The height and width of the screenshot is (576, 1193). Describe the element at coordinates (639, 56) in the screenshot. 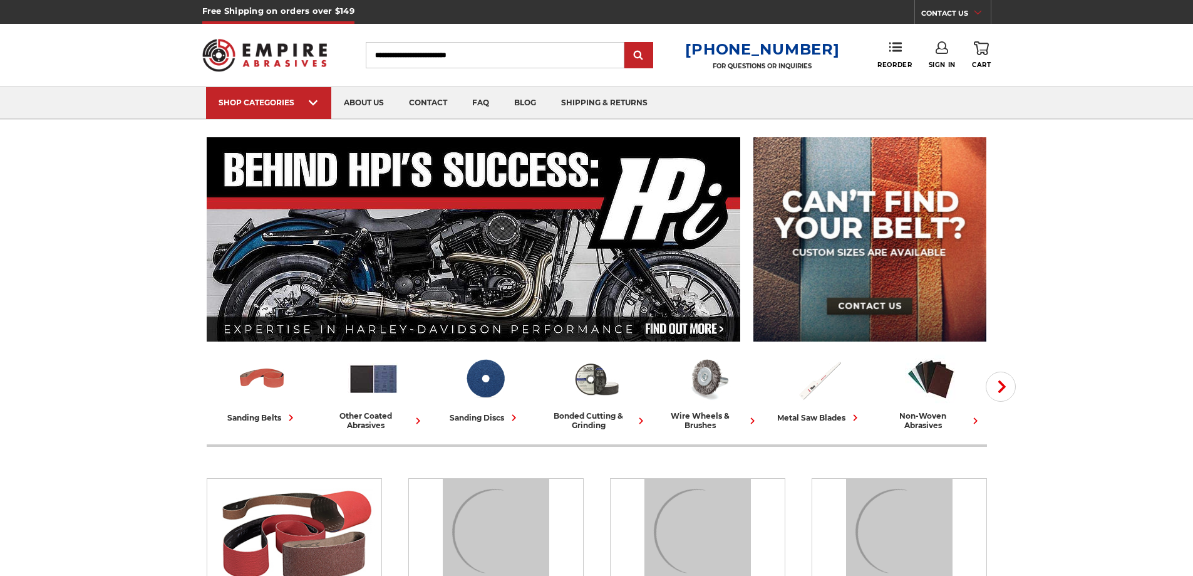

I see `input: Submit` at that location.